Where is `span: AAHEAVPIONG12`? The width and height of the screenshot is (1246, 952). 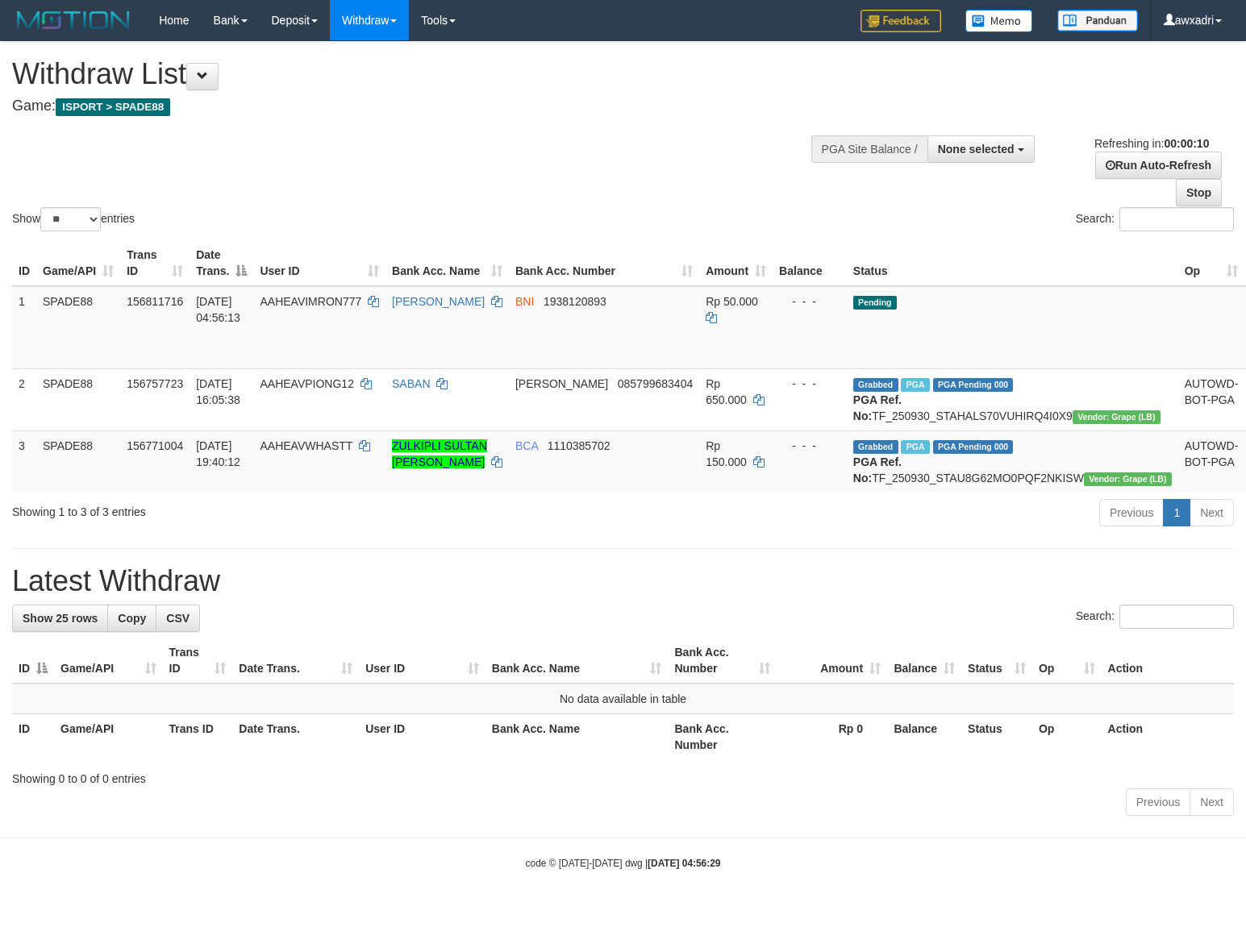
span: AAHEAVPIONG12 is located at coordinates (306, 384).